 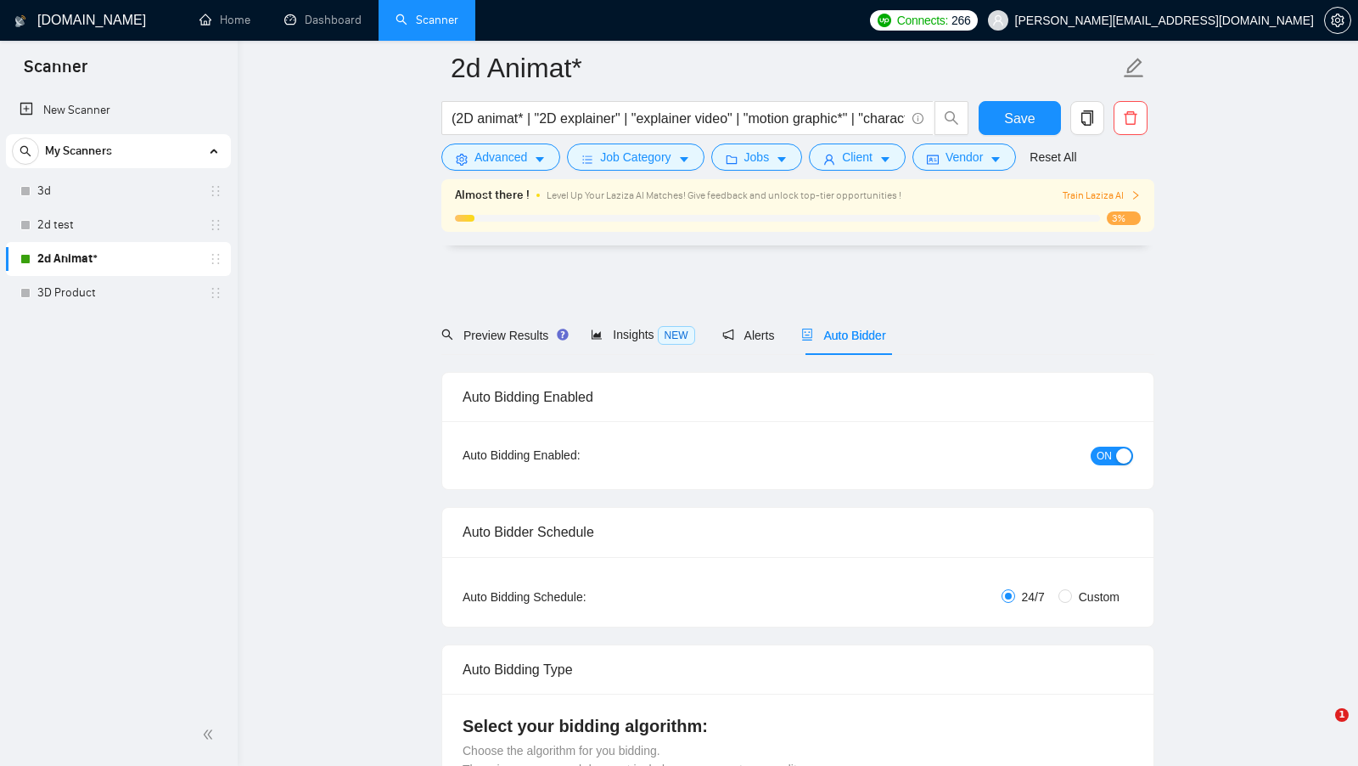 I want to click on span: 1, so click(x=1342, y=715).